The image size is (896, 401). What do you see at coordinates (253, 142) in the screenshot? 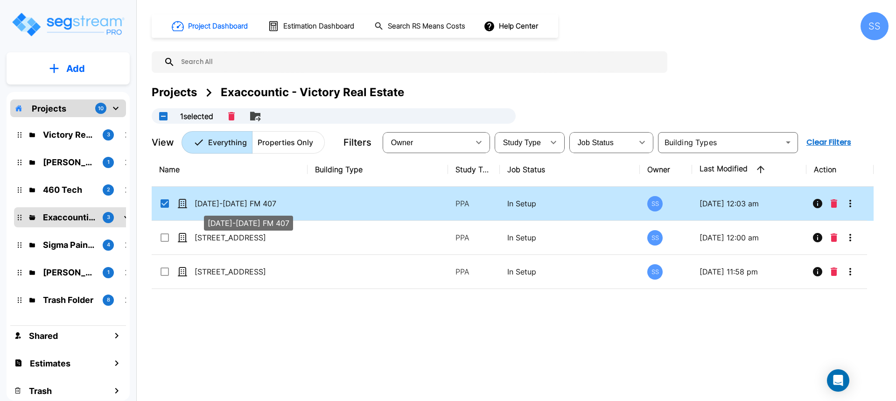
I see `div: Platform` at bounding box center [253, 142].